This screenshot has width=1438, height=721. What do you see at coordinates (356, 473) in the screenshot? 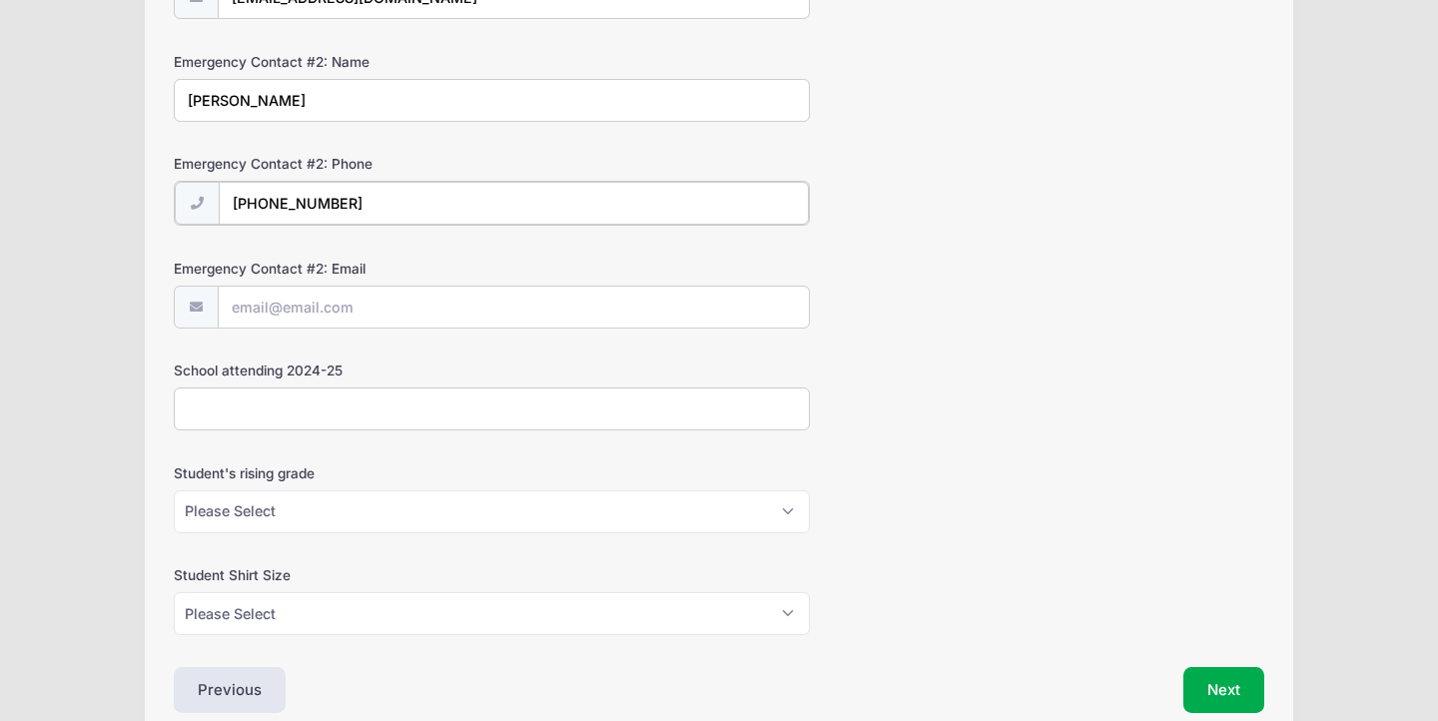
I see `label: Student's rising grade` at bounding box center [356, 473].